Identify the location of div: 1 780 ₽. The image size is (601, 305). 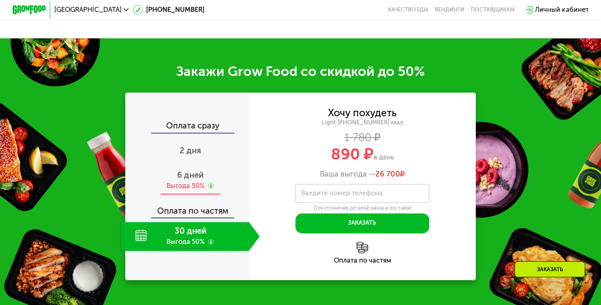
(362, 138).